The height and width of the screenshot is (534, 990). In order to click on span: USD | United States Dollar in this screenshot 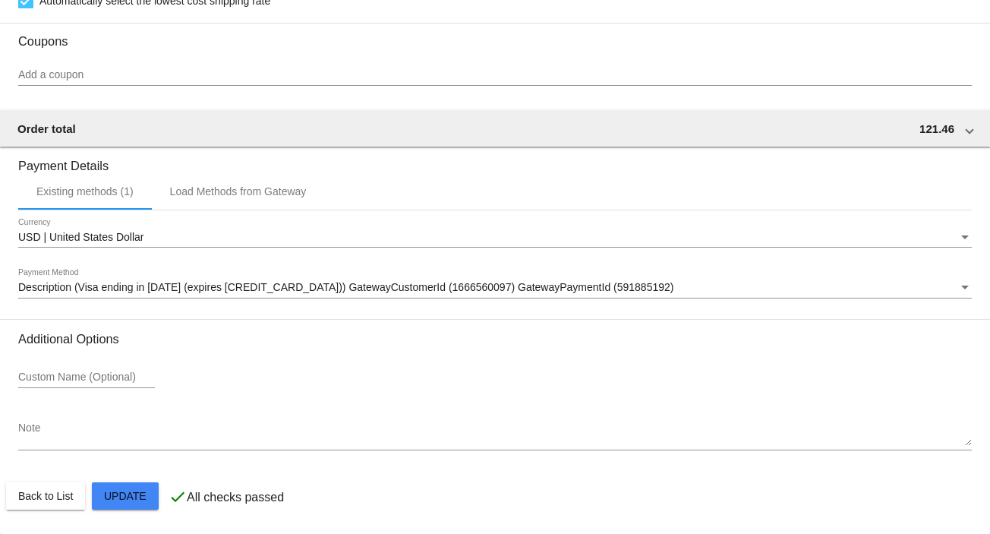, I will do `click(80, 237)`.